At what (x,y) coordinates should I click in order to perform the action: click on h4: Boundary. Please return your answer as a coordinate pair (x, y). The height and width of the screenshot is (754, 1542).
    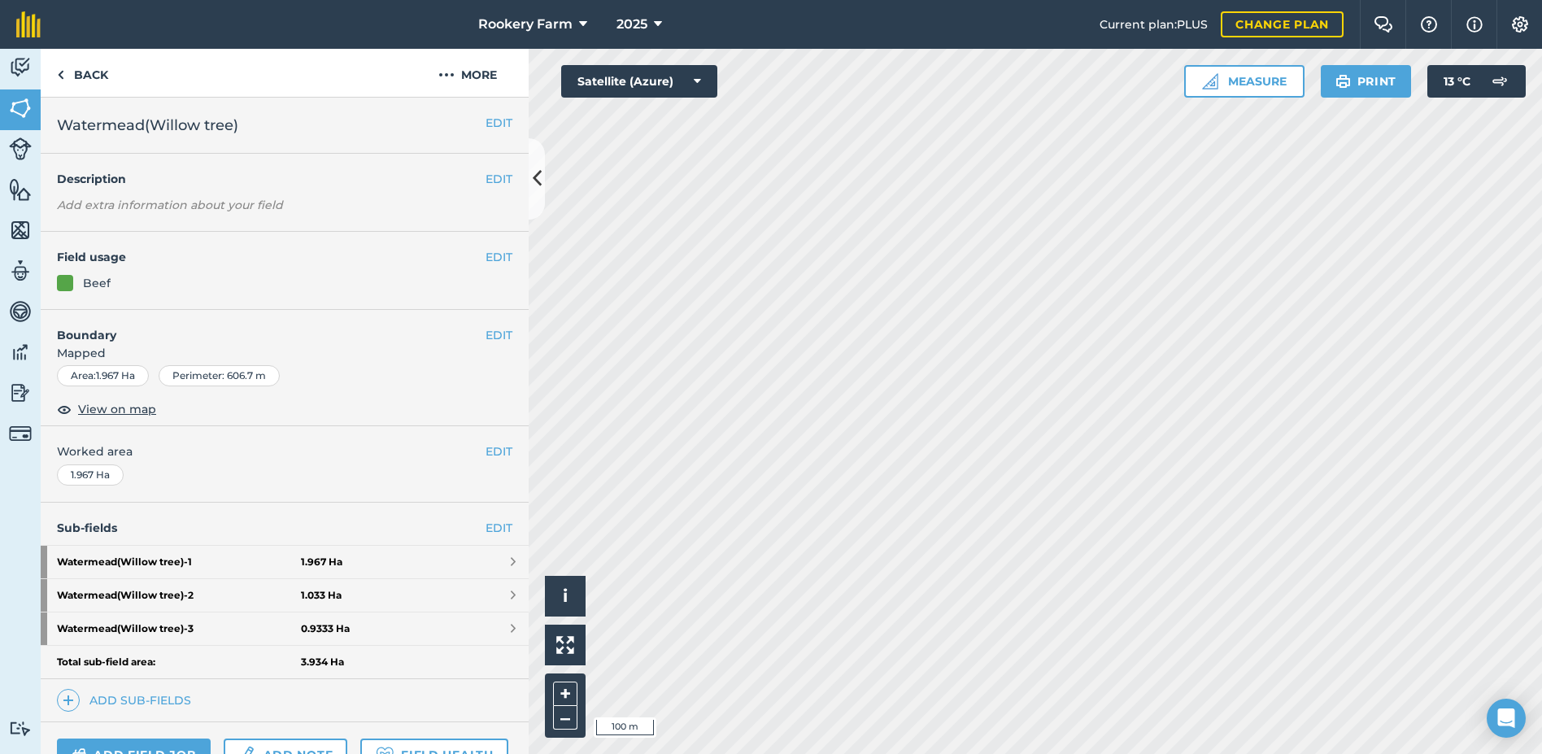
    Looking at the image, I should click on (263, 327).